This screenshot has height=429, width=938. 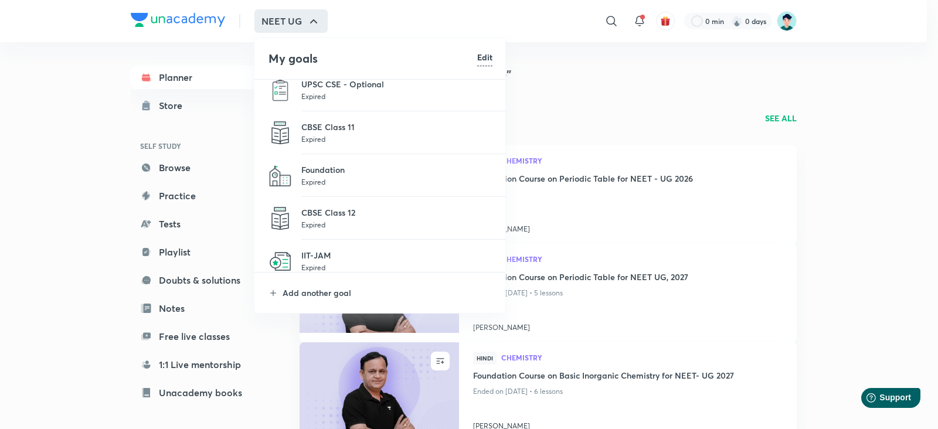 I want to click on p: Add another goal, so click(x=388, y=293).